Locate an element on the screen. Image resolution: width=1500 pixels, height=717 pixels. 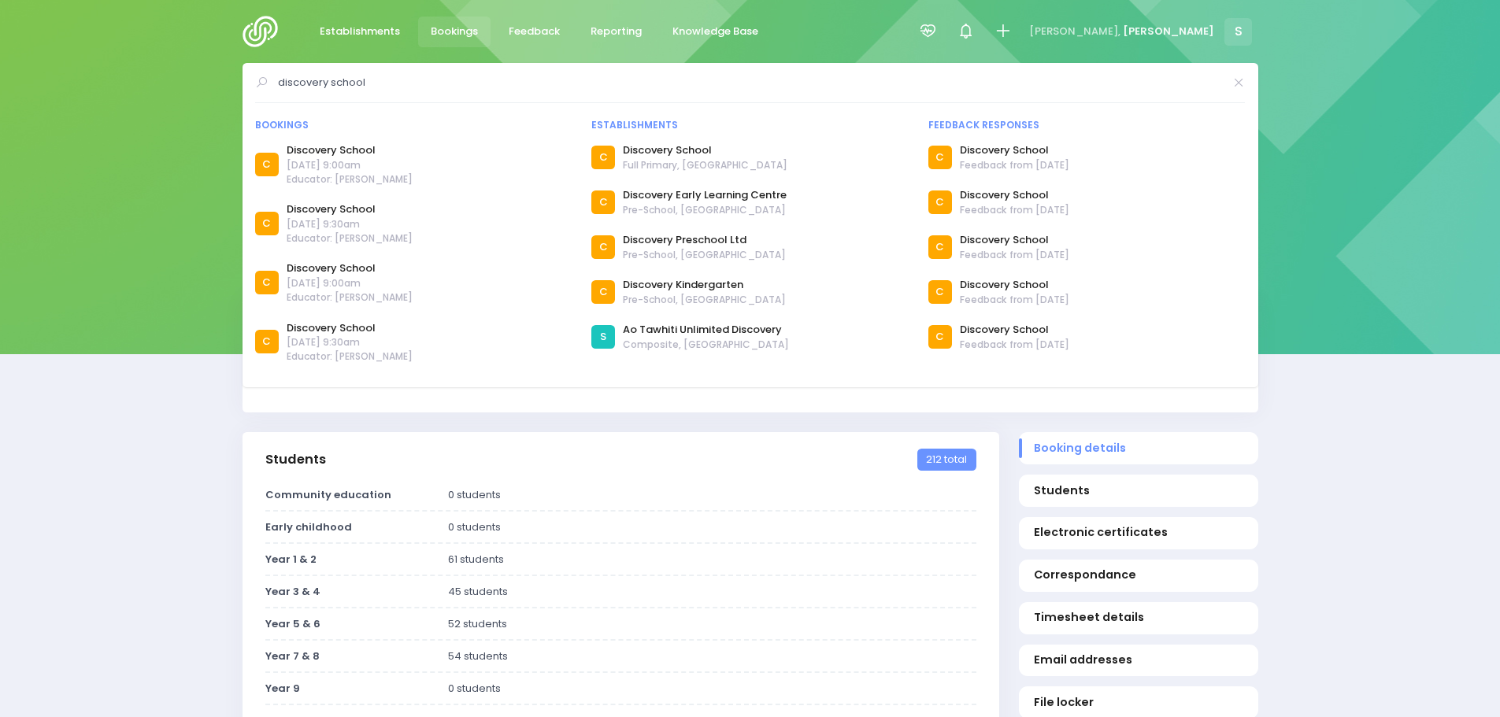
strong: Year 1 & 2 is located at coordinates (290, 559).